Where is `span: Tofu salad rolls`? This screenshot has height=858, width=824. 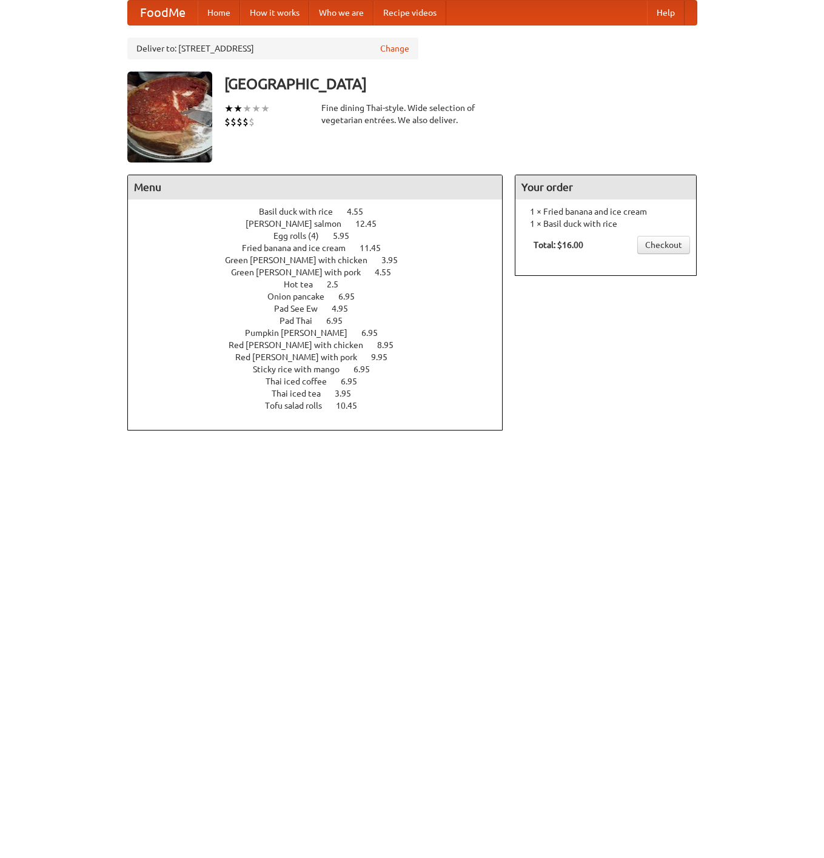 span: Tofu salad rolls is located at coordinates (300, 406).